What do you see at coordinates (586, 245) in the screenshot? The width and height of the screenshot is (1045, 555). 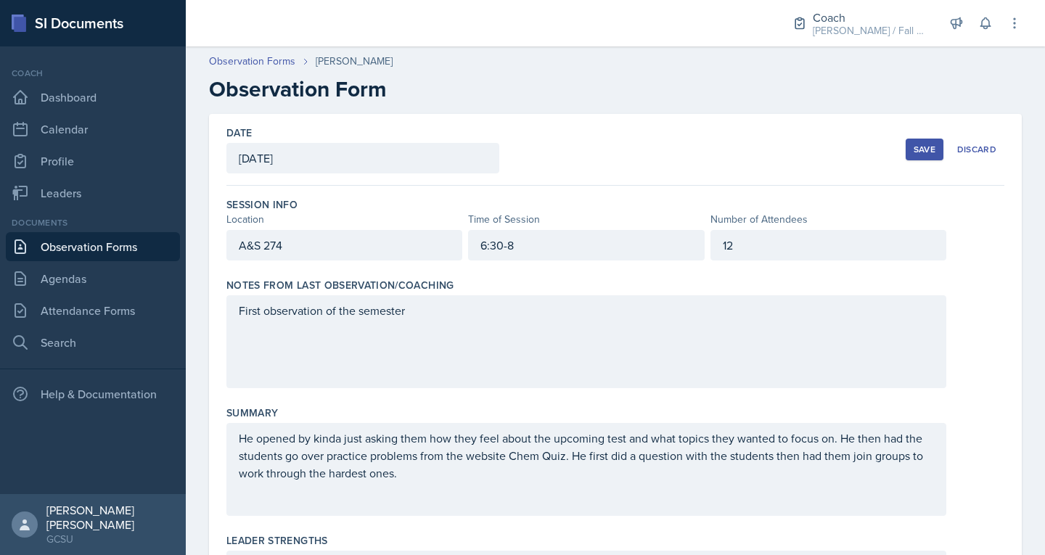 I see `p: 6:30-8` at bounding box center [586, 245].